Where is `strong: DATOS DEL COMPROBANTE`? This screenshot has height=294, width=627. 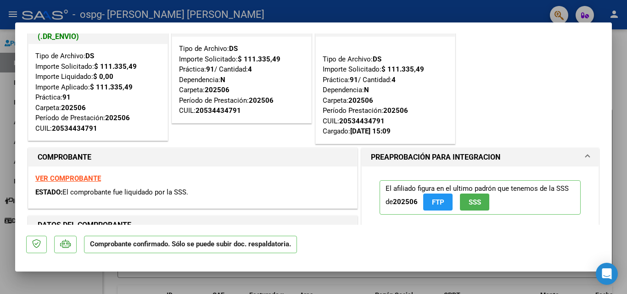 strong: DATOS DEL COMPROBANTE is located at coordinates (84, 225).